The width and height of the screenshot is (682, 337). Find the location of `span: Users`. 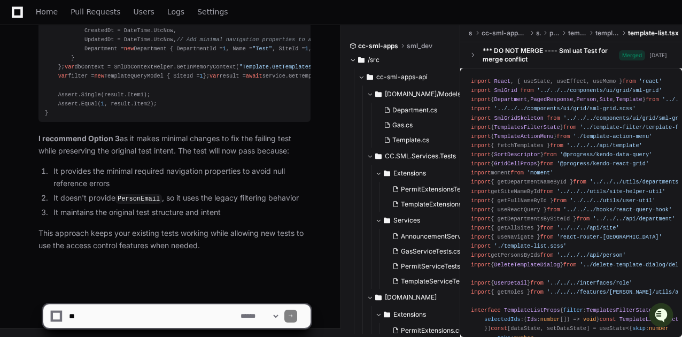

span: Users is located at coordinates (144, 12).